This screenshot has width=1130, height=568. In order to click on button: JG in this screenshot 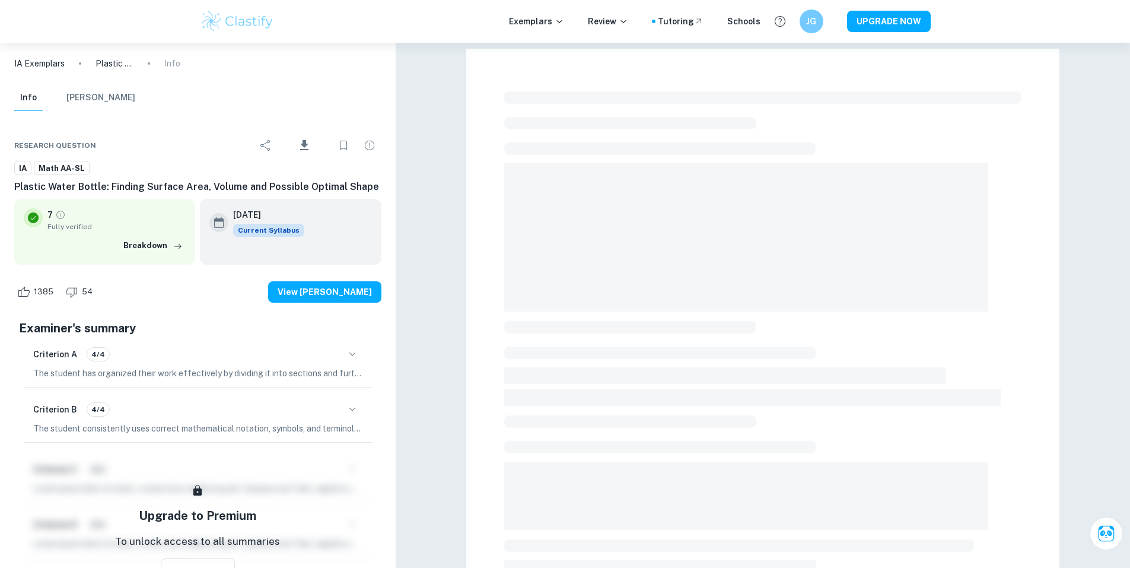, I will do `click(812, 21)`.